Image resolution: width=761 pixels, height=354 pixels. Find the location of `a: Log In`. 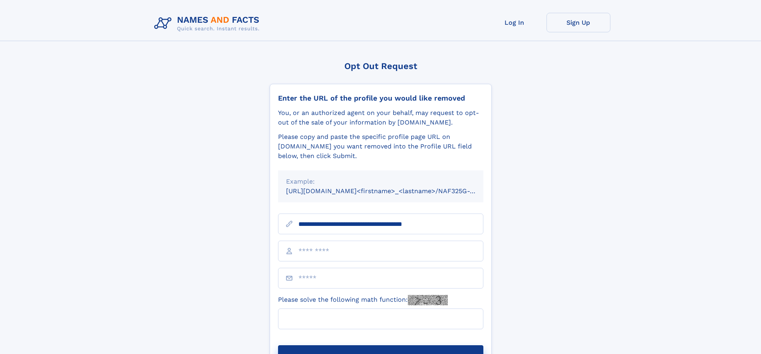

a: Log In is located at coordinates (515, 22).